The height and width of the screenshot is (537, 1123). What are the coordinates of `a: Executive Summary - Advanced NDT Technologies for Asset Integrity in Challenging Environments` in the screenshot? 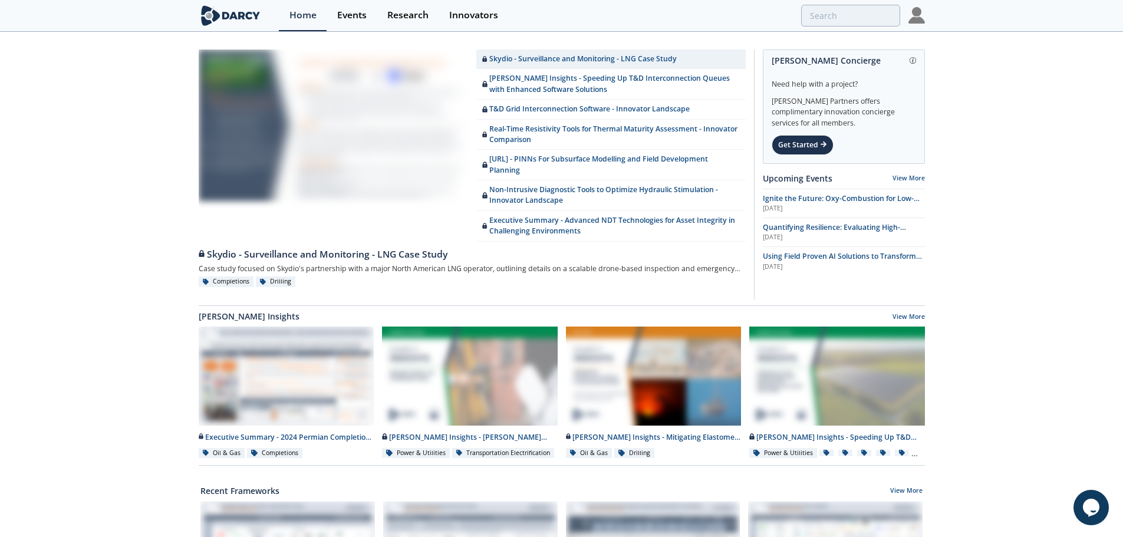 It's located at (611, 226).